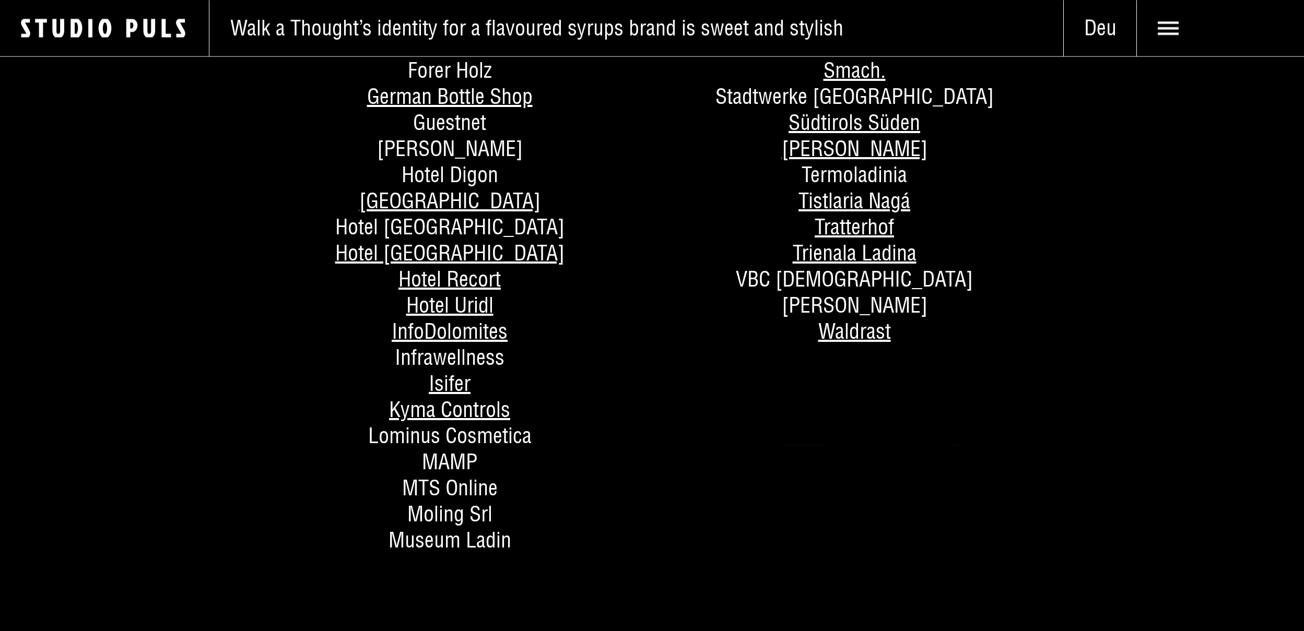 Image resolution: width=1304 pixels, height=631 pixels. I want to click on a: Isifer, so click(450, 383).